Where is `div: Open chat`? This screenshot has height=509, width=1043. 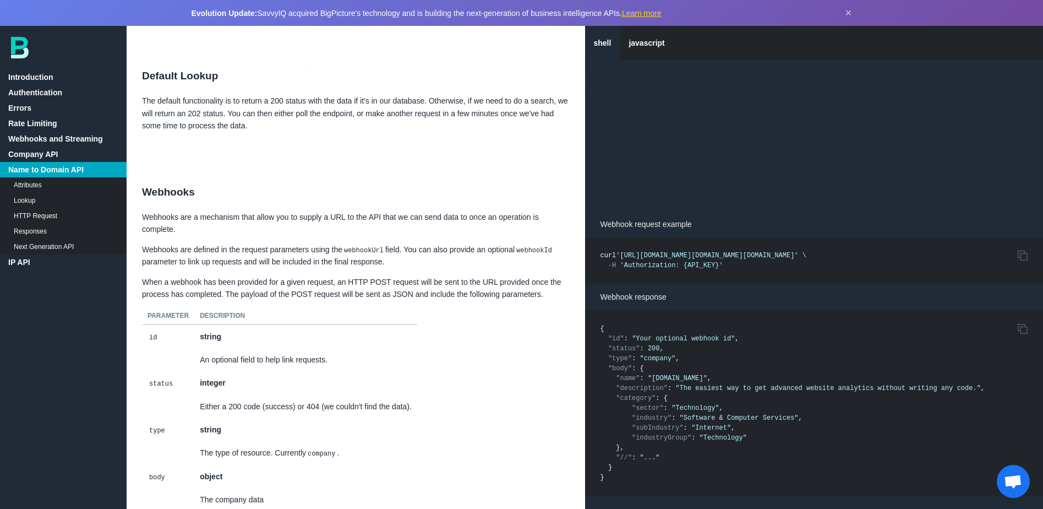 div: Open chat is located at coordinates (1013, 481).